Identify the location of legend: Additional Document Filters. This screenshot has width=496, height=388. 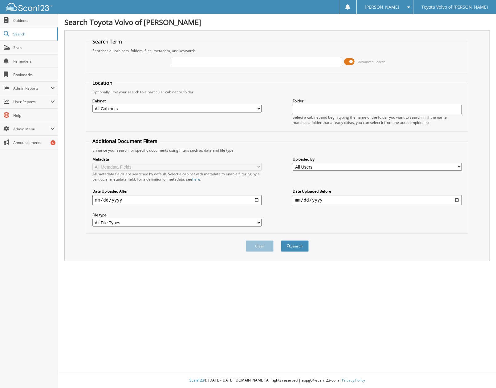
(125, 141).